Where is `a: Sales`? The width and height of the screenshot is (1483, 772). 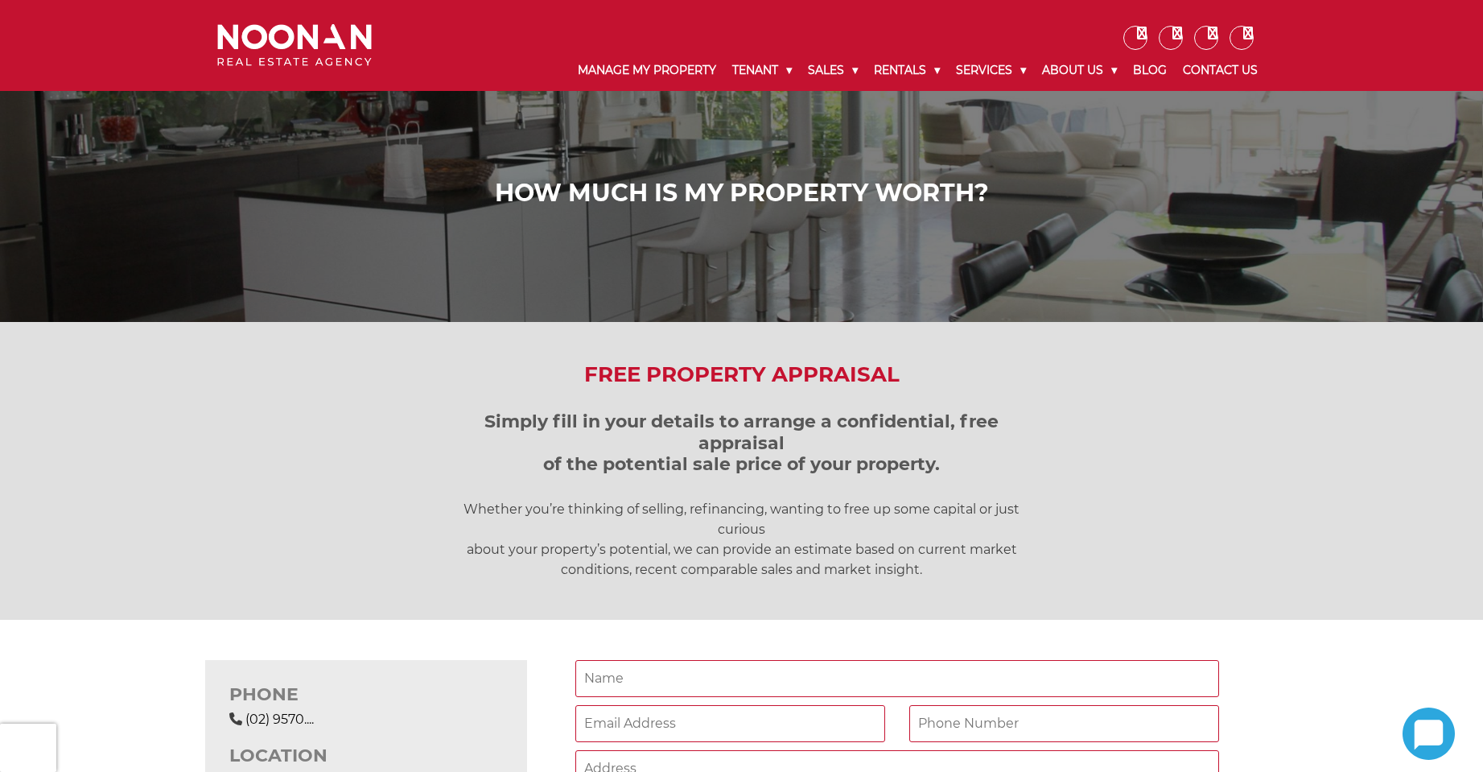
a: Sales is located at coordinates (833, 70).